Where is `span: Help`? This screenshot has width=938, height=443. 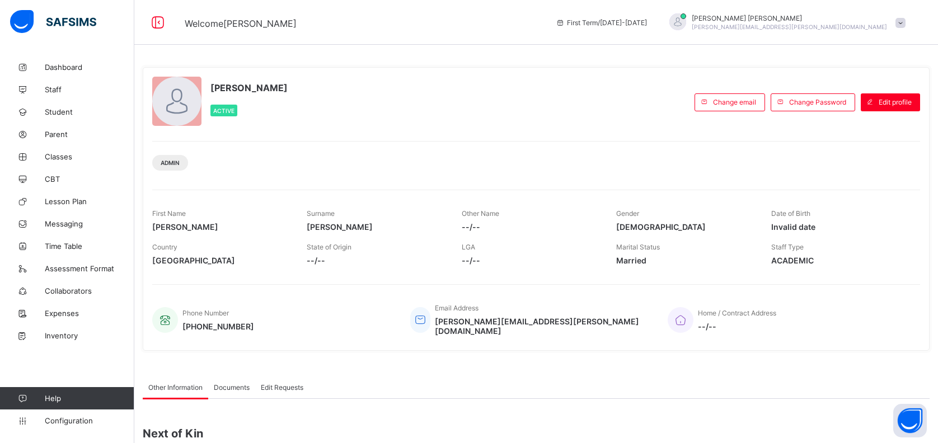 span: Help is located at coordinates (89, 398).